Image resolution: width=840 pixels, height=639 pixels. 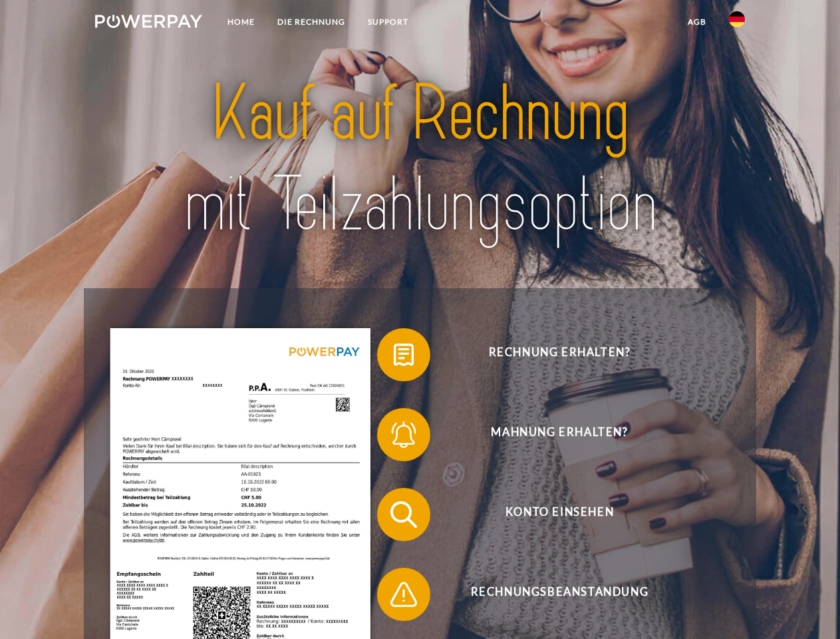 I want to click on img: logo-powerpay-white.svg, so click(x=148, y=21).